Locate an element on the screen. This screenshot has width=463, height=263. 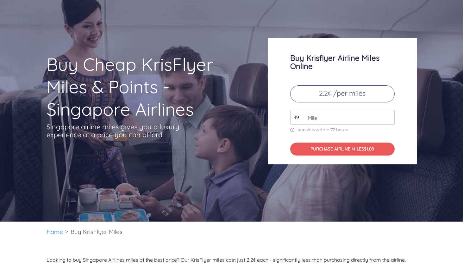
h1: Buy Cheap KrisFlyer Miles & Points - Singapore Airlines is located at coordinates (145, 87).